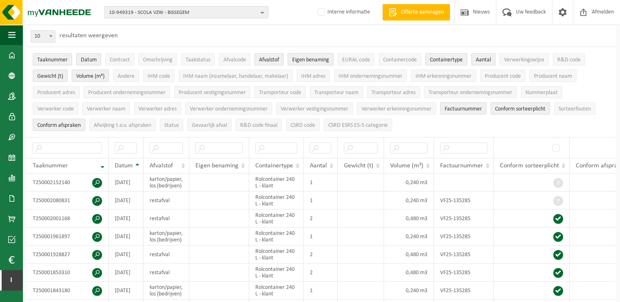 The width and height of the screenshot is (620, 302). Describe the element at coordinates (52, 59) in the screenshot. I see `button: TaaknummerTaaknummer: Activate to remove sorting` at that location.